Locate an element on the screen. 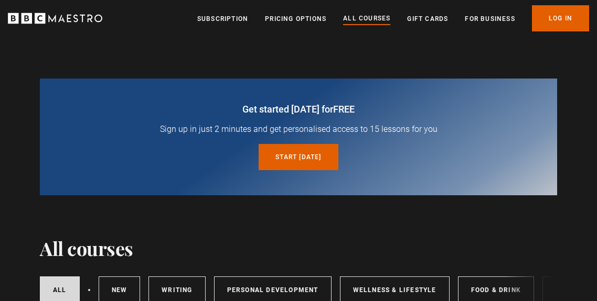 The height and width of the screenshot is (301, 597). svg: BBC Maestro is located at coordinates (55, 18).